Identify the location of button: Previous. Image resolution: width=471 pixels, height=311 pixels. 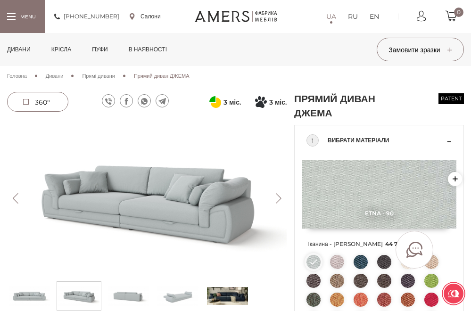
(15, 198).